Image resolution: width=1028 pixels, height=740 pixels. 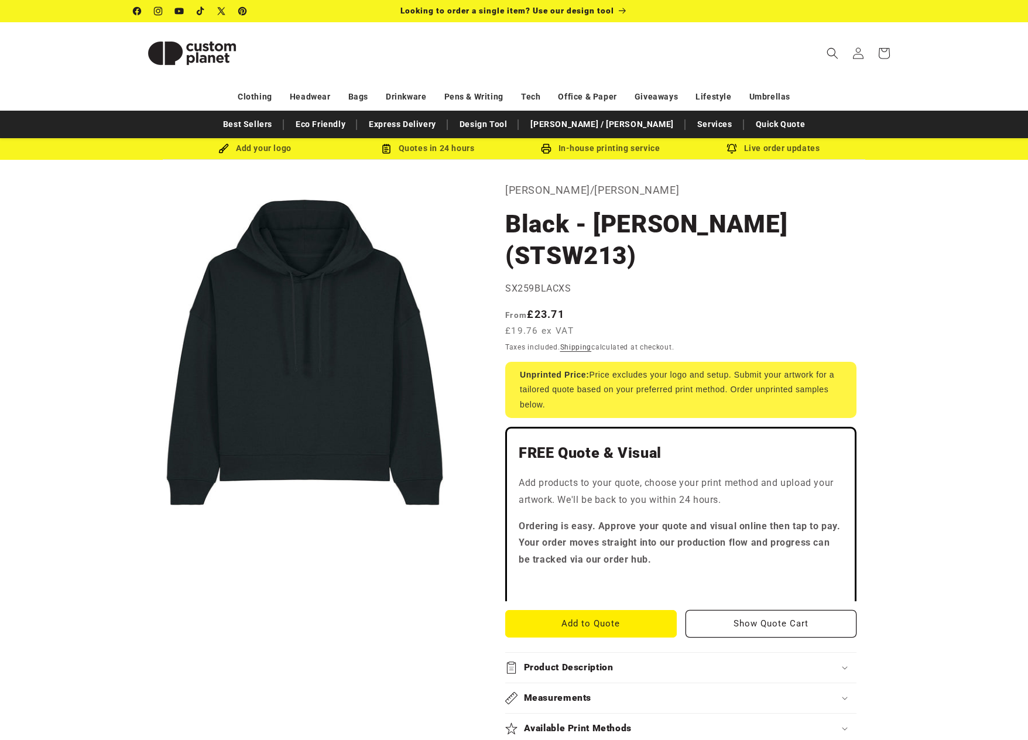 I want to click on h2: Measurements, so click(x=558, y=698).